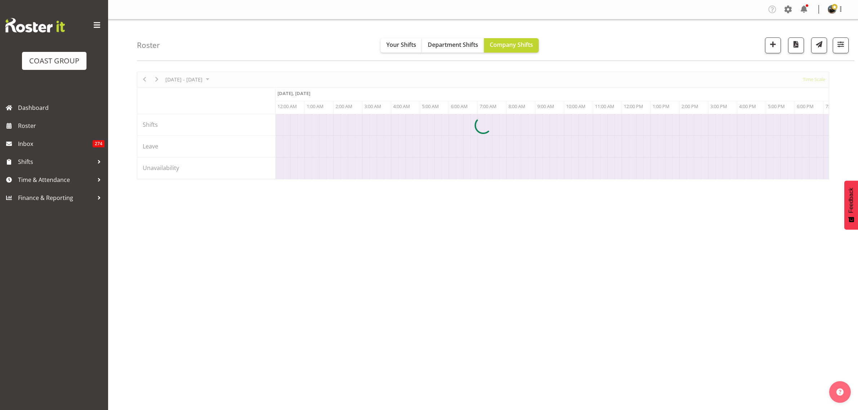 This screenshot has width=858, height=410. I want to click on button: Department Shifts, so click(453, 45).